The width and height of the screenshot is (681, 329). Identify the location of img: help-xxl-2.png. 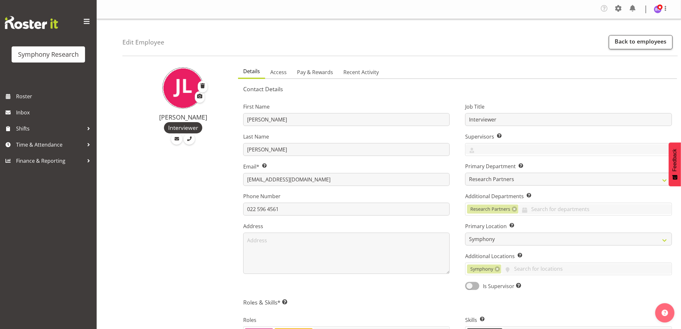
(665, 313).